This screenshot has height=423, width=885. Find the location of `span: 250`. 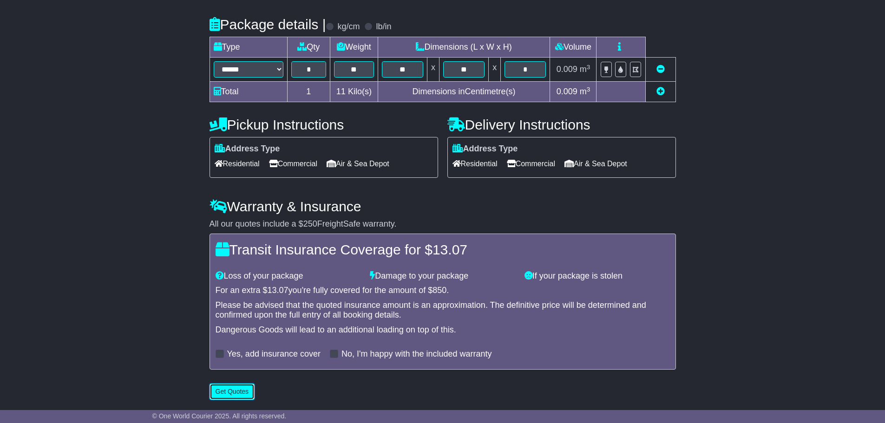

span: 250 is located at coordinates (310, 224).